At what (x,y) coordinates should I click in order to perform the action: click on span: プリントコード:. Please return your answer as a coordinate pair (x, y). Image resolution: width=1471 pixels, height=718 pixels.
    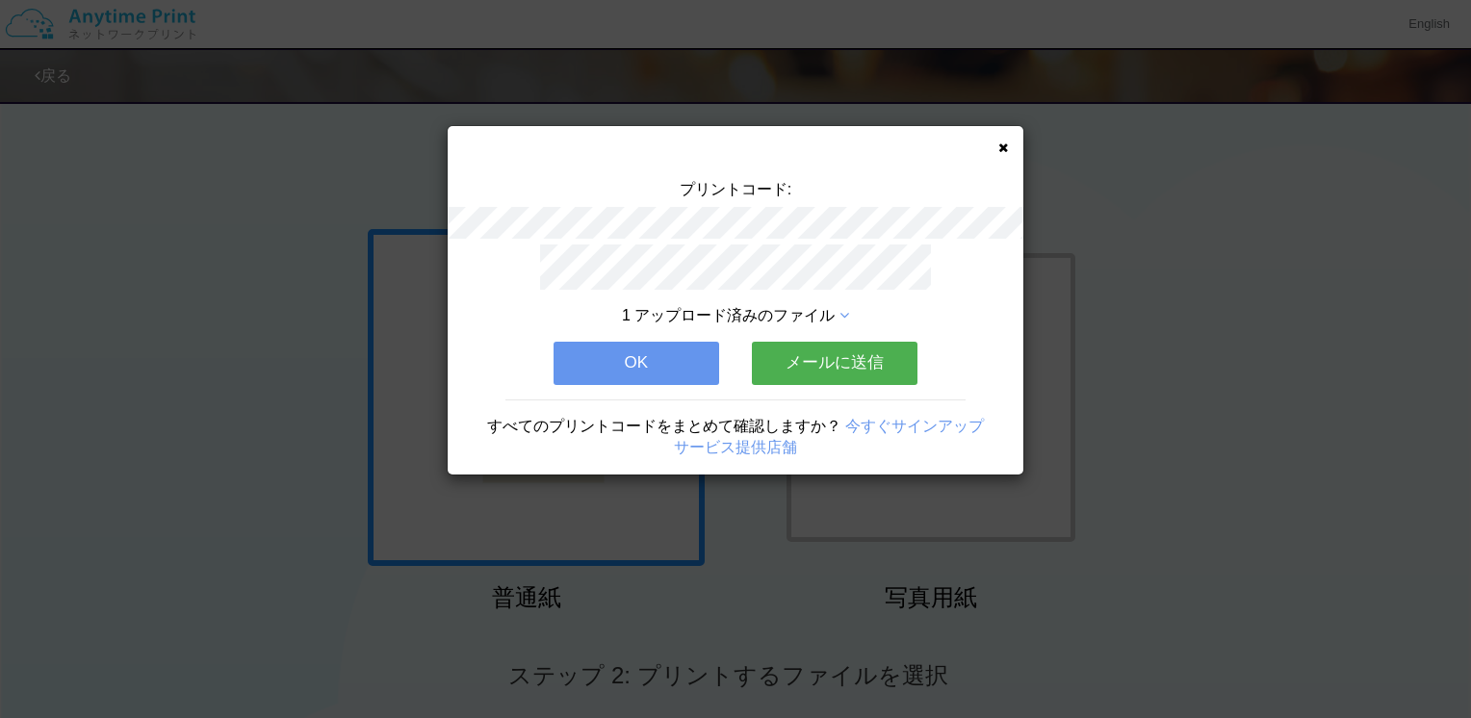
    Looking at the image, I should click on (735, 189).